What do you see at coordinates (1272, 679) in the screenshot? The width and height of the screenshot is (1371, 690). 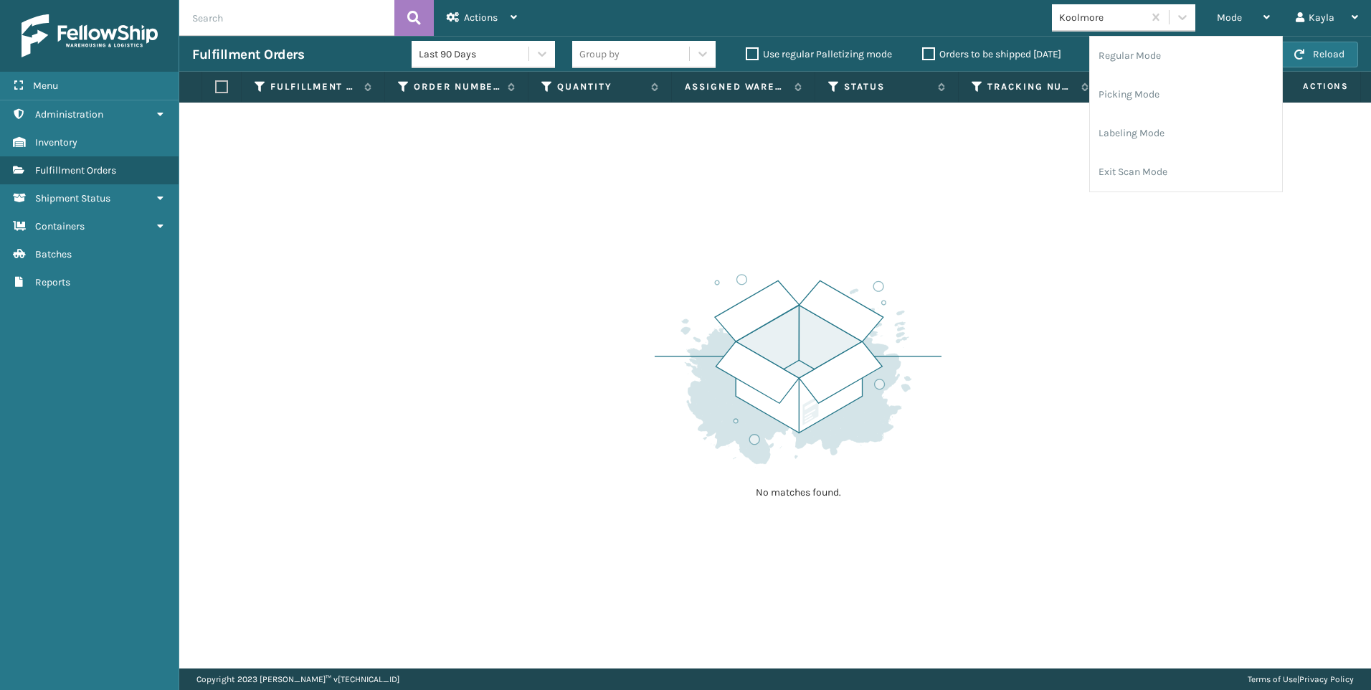 I see `a: Terms of Use` at bounding box center [1272, 679].